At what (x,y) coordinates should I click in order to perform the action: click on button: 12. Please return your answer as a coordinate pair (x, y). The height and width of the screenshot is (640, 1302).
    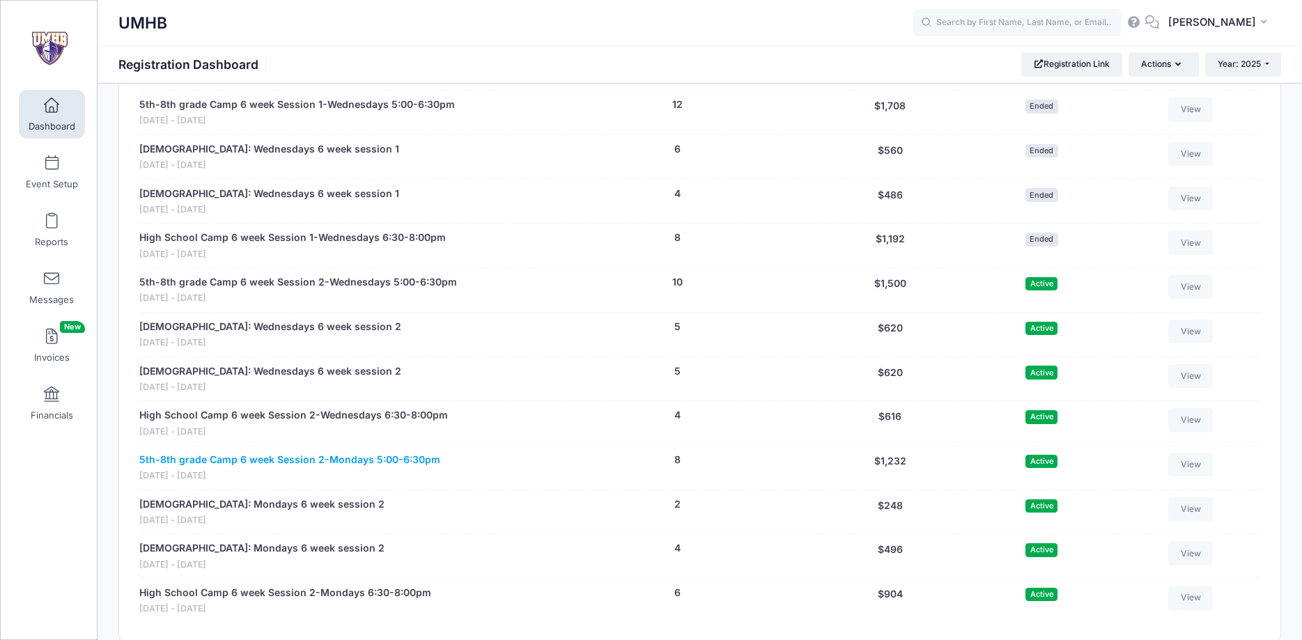
    Looking at the image, I should click on (677, 104).